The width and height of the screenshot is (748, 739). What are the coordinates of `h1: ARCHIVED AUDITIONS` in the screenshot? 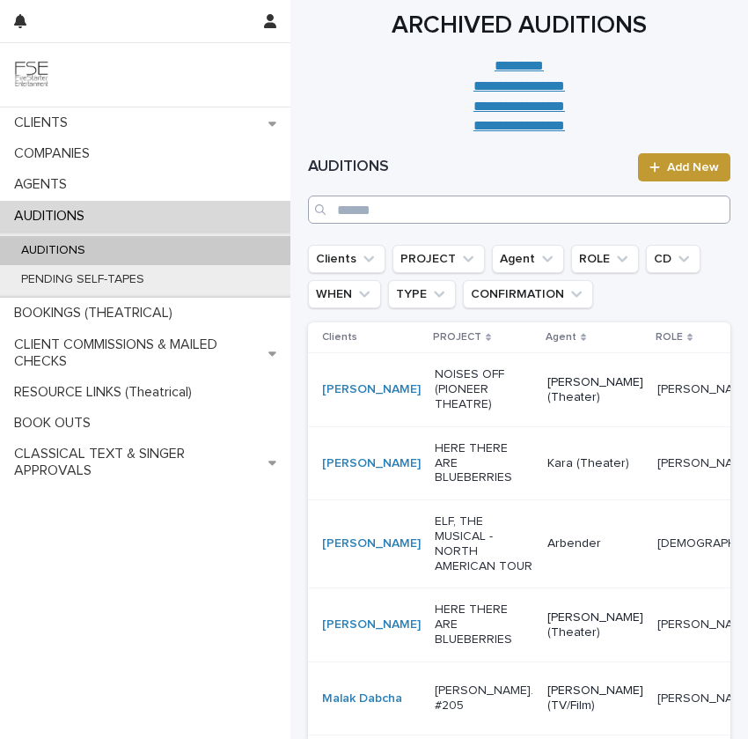 It's located at (519, 26).